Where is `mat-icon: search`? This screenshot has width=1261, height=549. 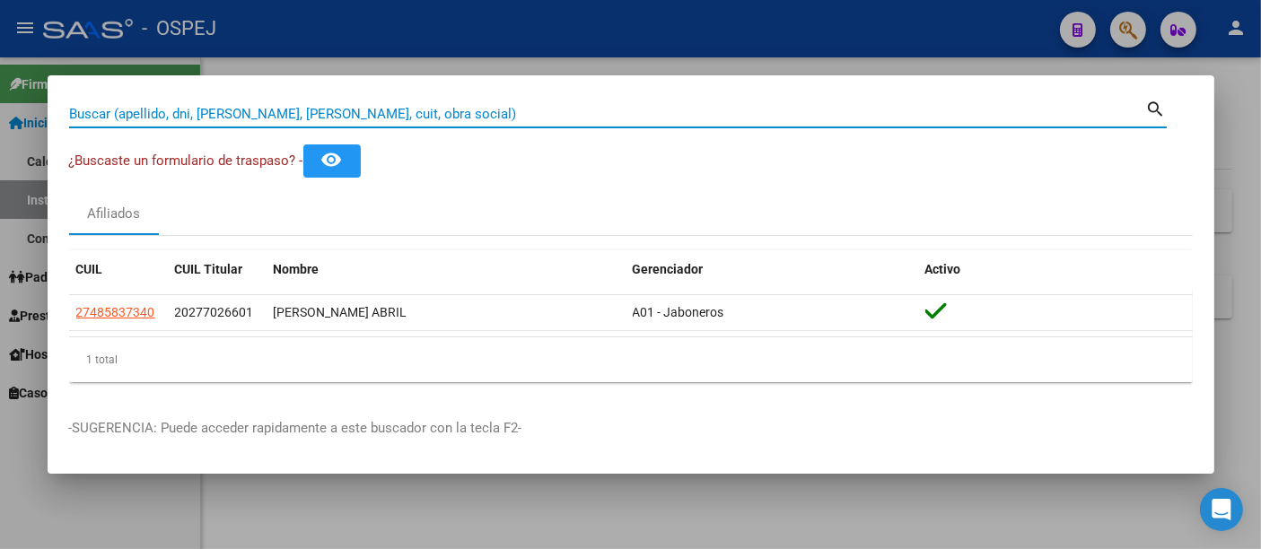 mat-icon: search is located at coordinates (1156, 108).